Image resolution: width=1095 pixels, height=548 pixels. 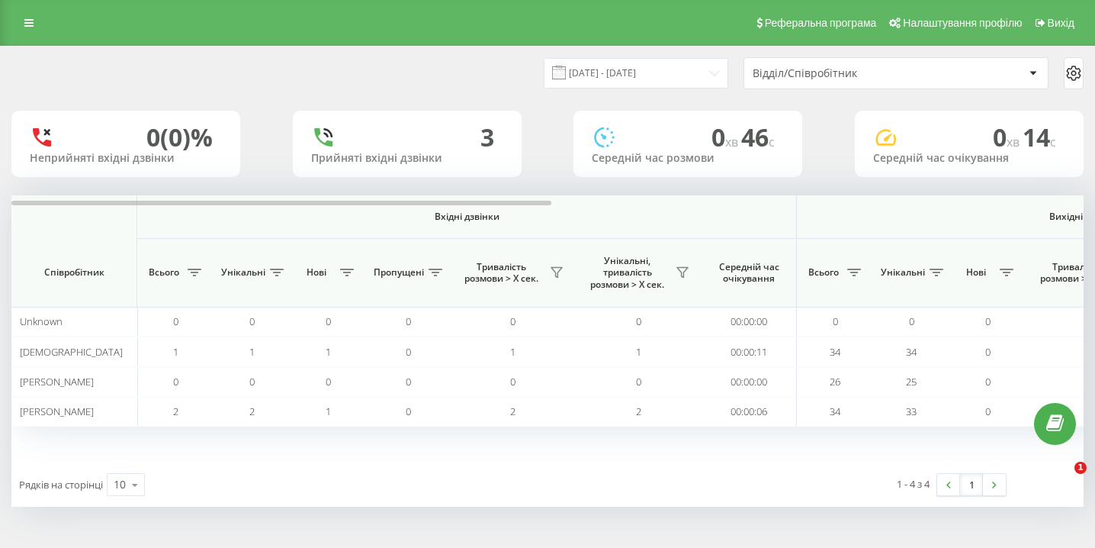 What do you see at coordinates (969, 158) in the screenshot?
I see `div: Середній час очікування` at bounding box center [969, 158].